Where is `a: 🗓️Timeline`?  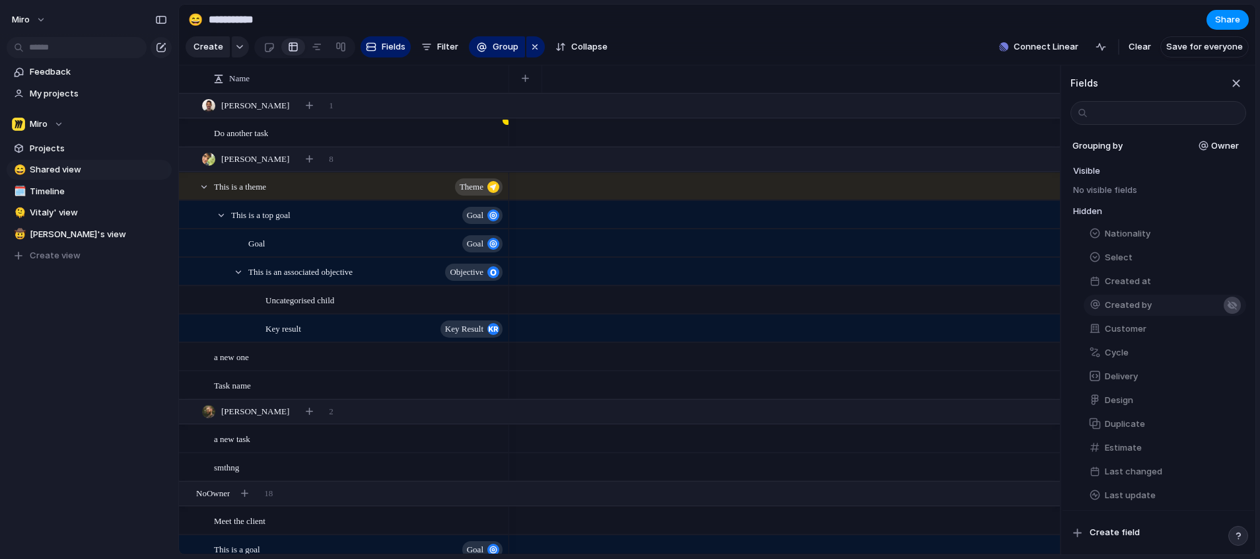 a: 🗓️Timeline is located at coordinates (89, 192).